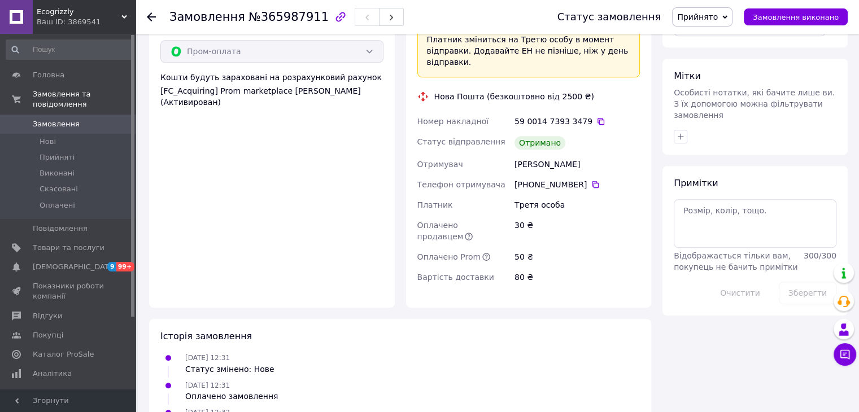  Describe the element at coordinates (461, 142) in the screenshot. I see `span: Статус відправлення` at that location.